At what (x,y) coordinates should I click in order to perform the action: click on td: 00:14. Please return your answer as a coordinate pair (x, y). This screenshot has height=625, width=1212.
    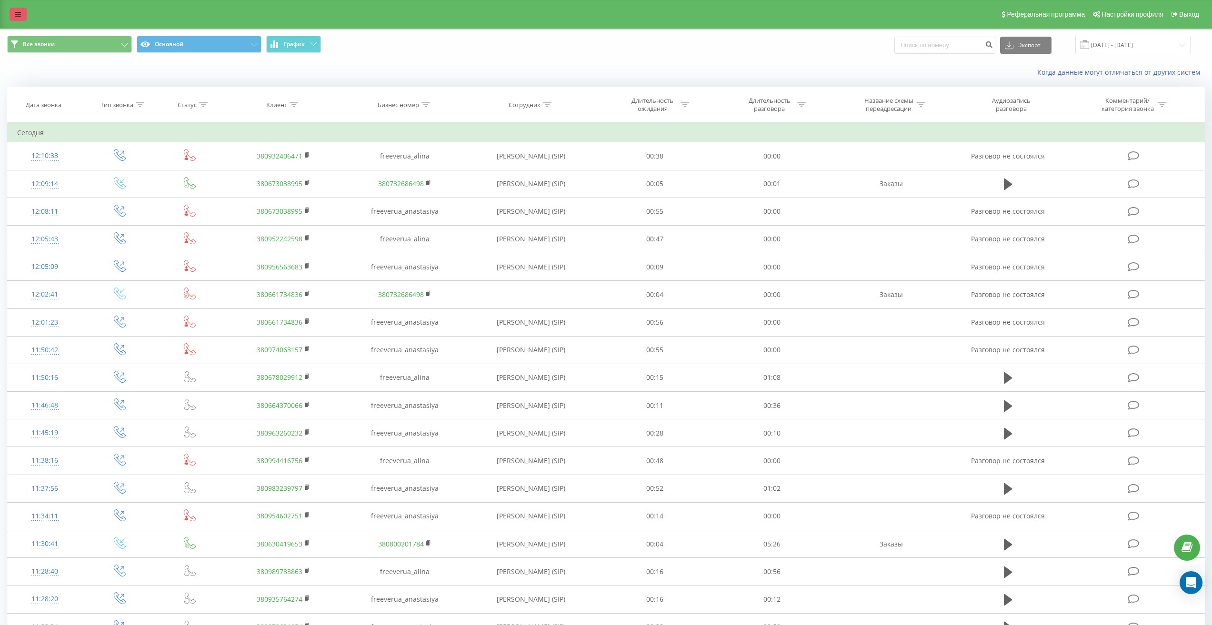
    Looking at the image, I should click on (655, 516).